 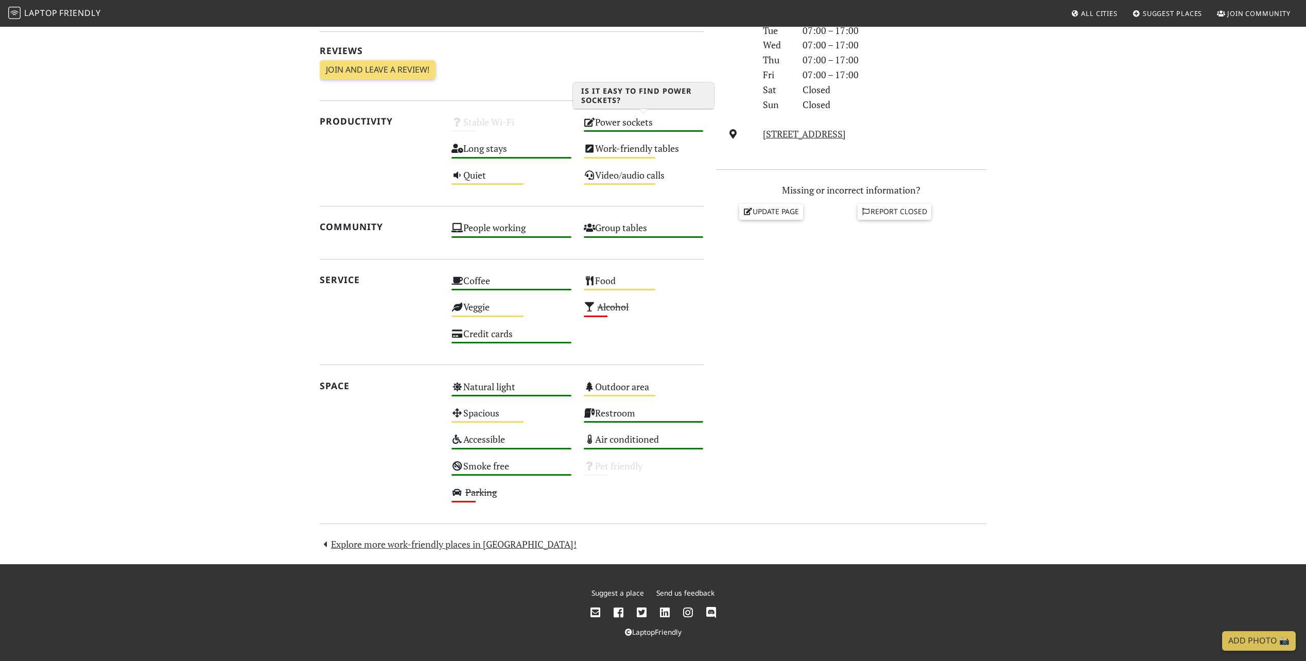 What do you see at coordinates (1167, 13) in the screenshot?
I see `a: Suggest Places` at bounding box center [1167, 13].